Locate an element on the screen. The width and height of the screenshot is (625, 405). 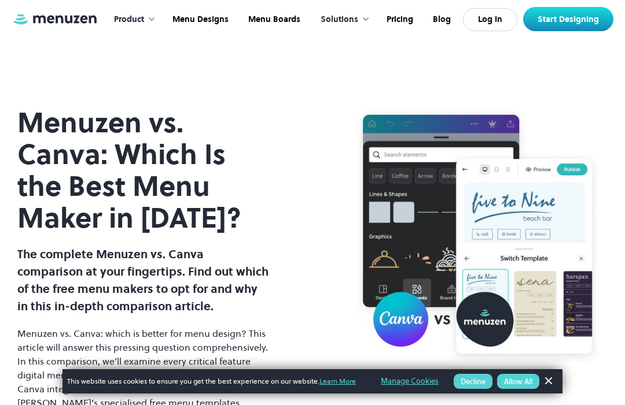
h2: The complete Menuzen vs. Canva comparison at your fingertips. Find out which of the free menu mak... is located at coordinates (143, 281).